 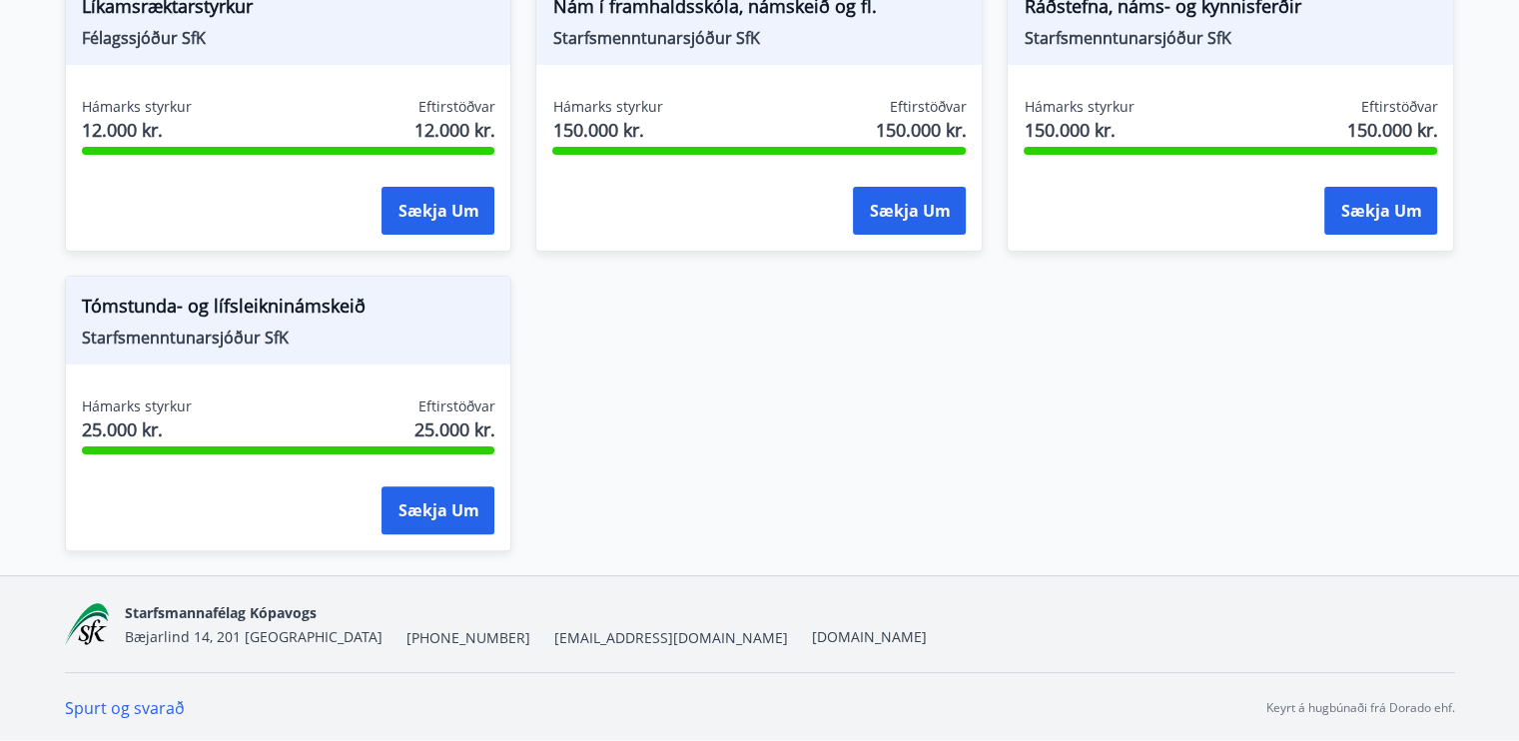 What do you see at coordinates (289, 310) in the screenshot?
I see `span: Tómstunda- og lífsleikninámskeið` at bounding box center [289, 310].